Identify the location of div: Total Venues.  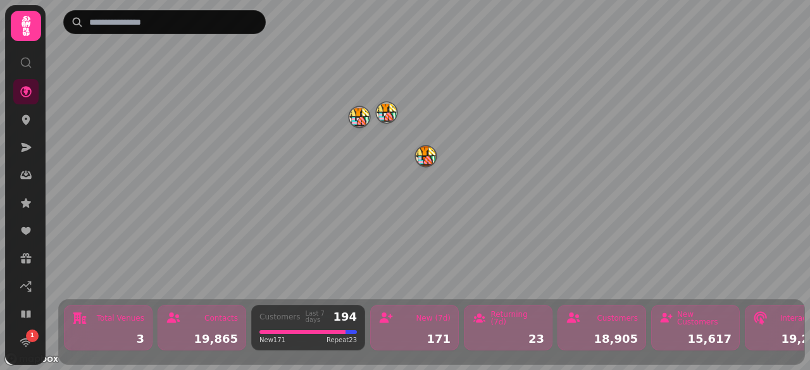
(120, 318).